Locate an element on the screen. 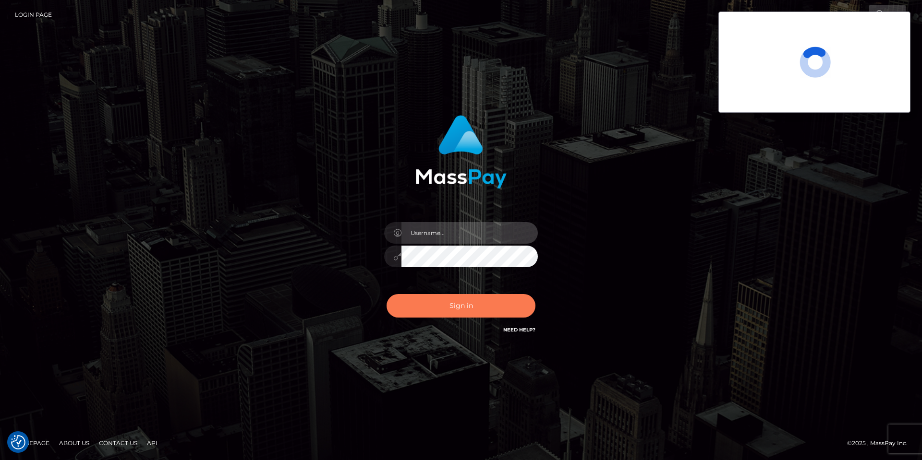  a: Contact Us is located at coordinates (118, 443).